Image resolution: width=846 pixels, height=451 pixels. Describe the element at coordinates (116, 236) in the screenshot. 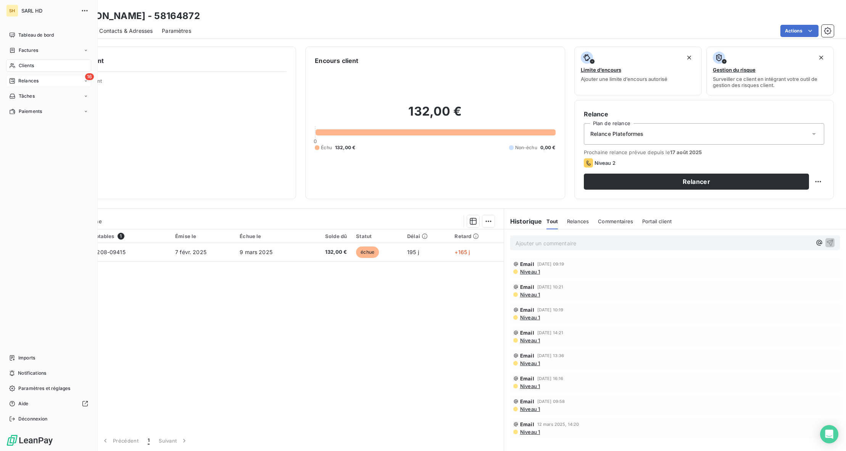

I see `div: Pièces comptables` at that location.